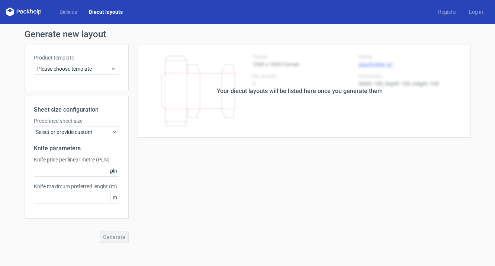 The image size is (495, 266). I want to click on a: Diecut layouts, so click(106, 12).